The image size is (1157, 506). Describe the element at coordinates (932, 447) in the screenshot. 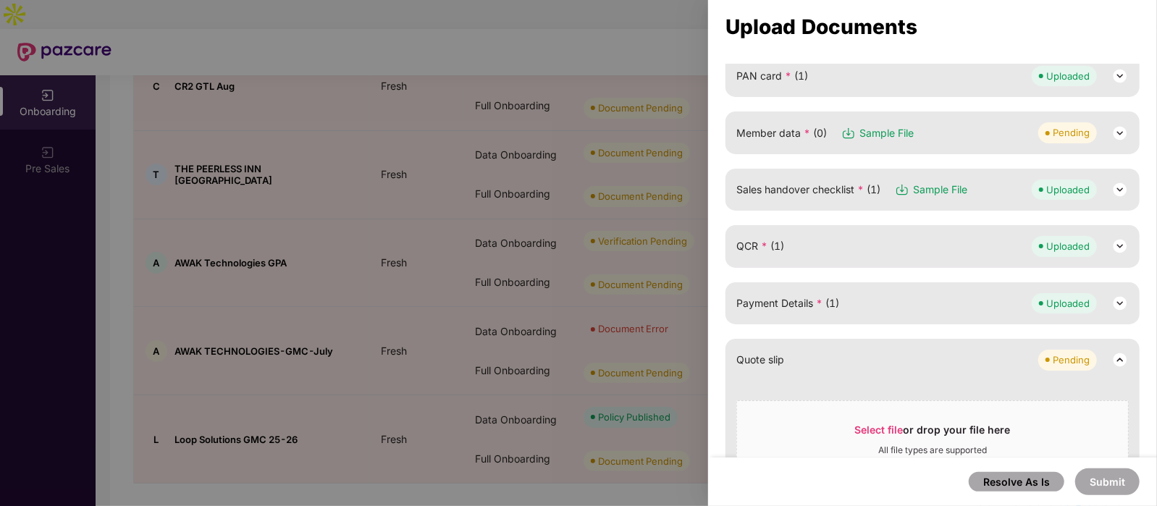

I see `span: Select fileor drop your file hereAll file types are supportedMax. File size 200mb` at that location.